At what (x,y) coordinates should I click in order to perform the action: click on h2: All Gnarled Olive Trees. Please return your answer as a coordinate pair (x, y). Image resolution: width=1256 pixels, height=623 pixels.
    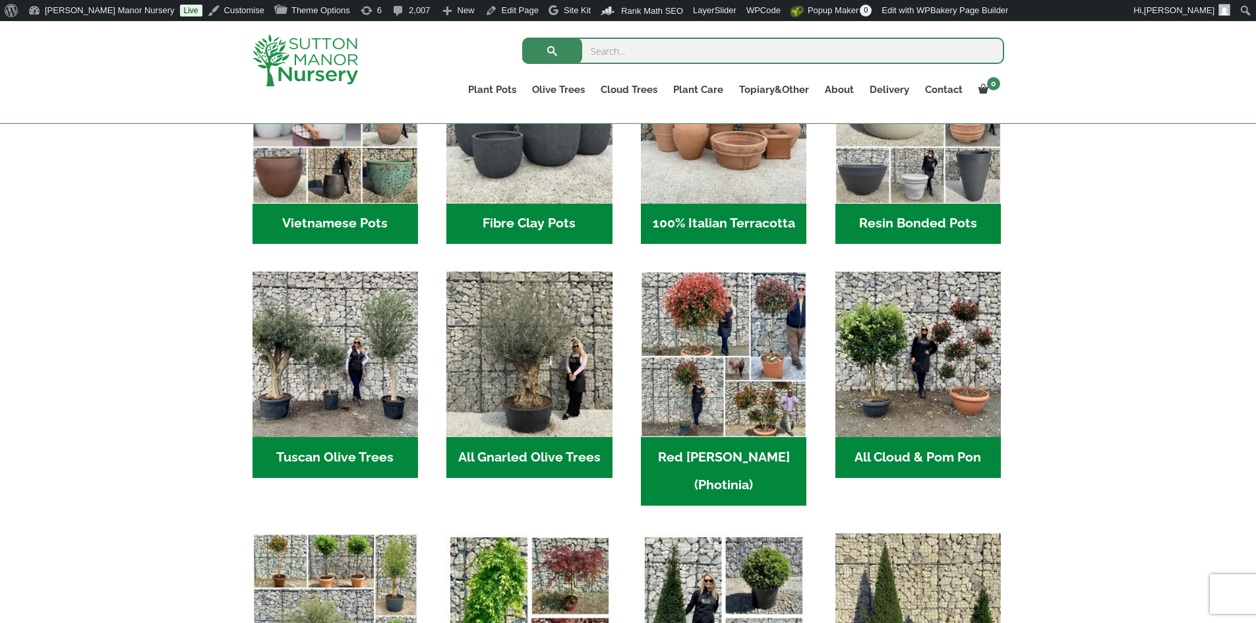
    Looking at the image, I should click on (529, 458).